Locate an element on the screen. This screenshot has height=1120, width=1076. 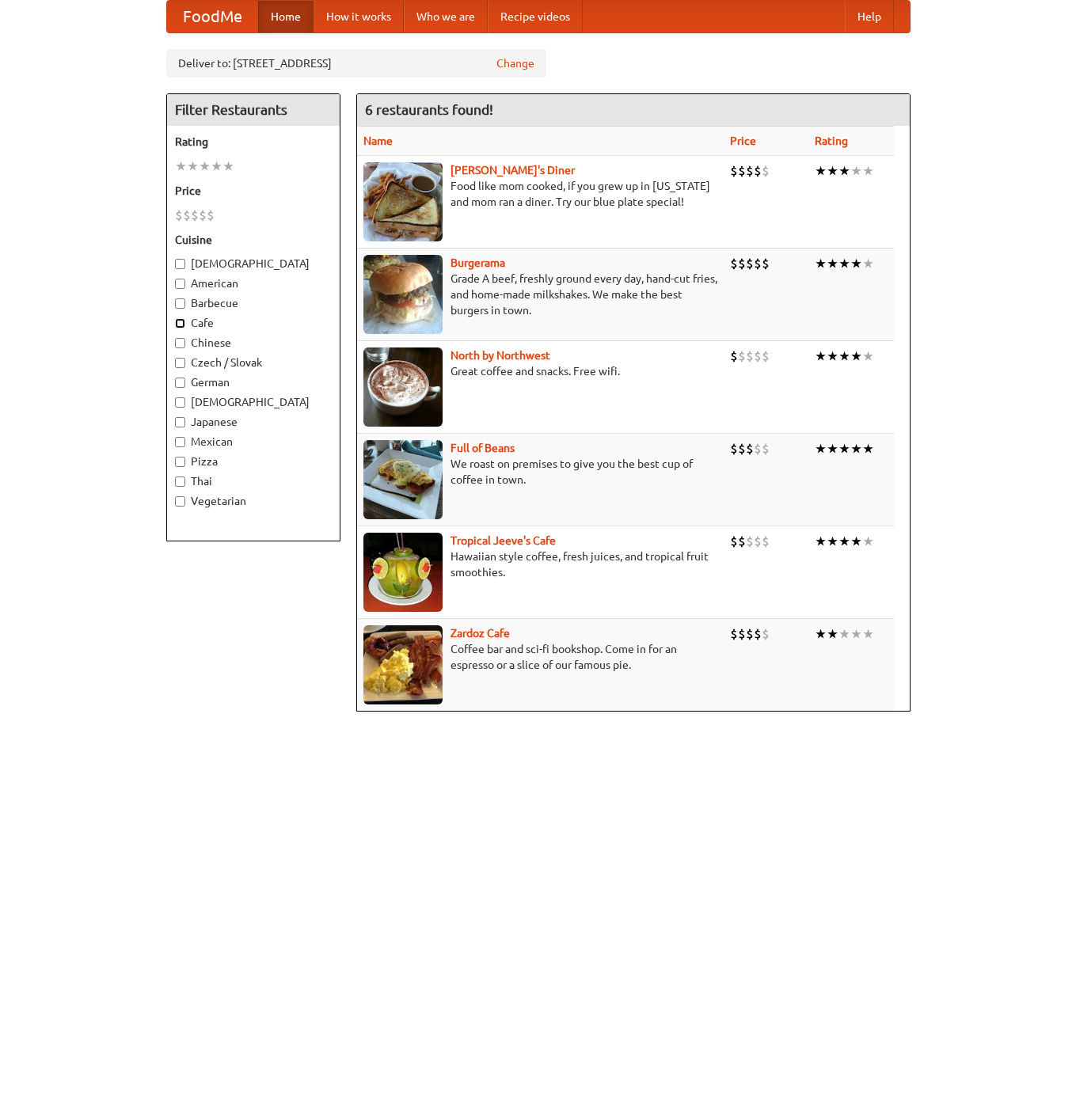
h5: Cuisine is located at coordinates (253, 240).